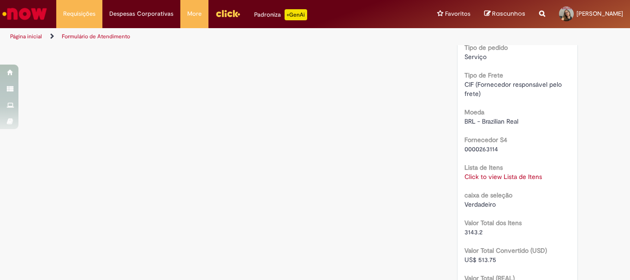  Describe the element at coordinates (488, 195) in the screenshot. I see `b: caixa de seleção` at that location.